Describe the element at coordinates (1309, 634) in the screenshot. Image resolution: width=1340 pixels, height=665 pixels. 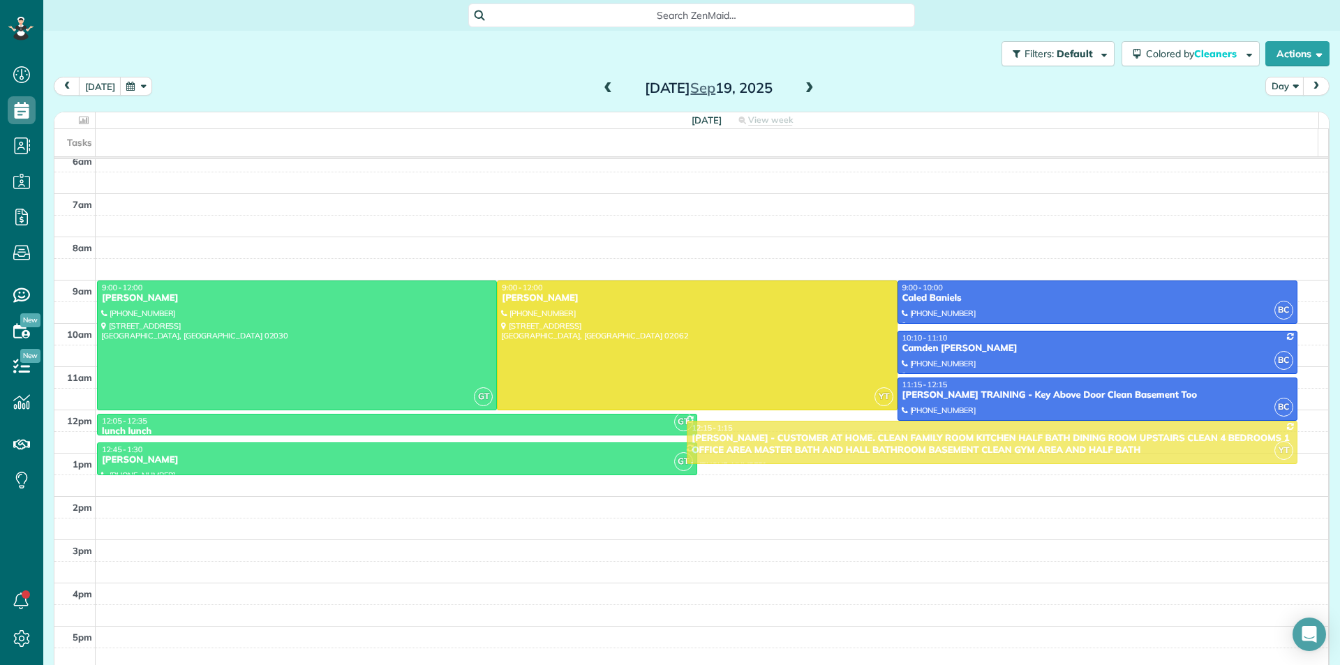
I see `div: Open Intercom Messenger` at that location.